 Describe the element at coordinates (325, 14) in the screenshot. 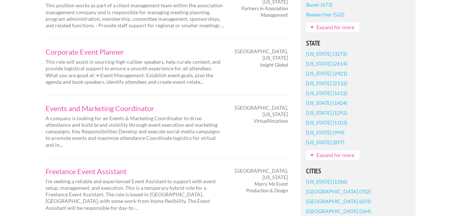

I see `a: Researcher (522)` at that location.